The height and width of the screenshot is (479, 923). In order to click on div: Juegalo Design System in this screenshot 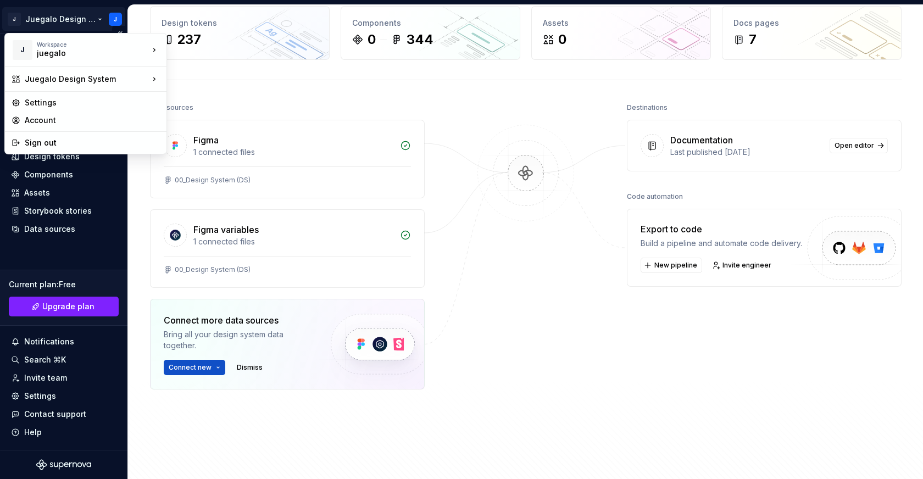, I will do `click(87, 79)`.